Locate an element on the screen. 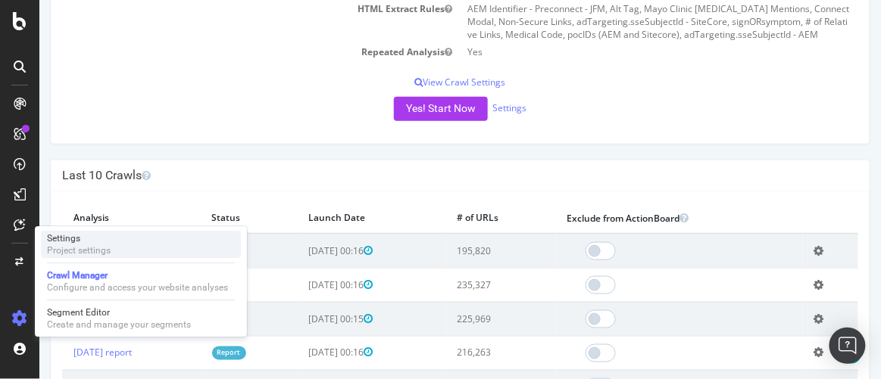 The image size is (881, 379). td: Repeated Analysis is located at coordinates (222, 51).